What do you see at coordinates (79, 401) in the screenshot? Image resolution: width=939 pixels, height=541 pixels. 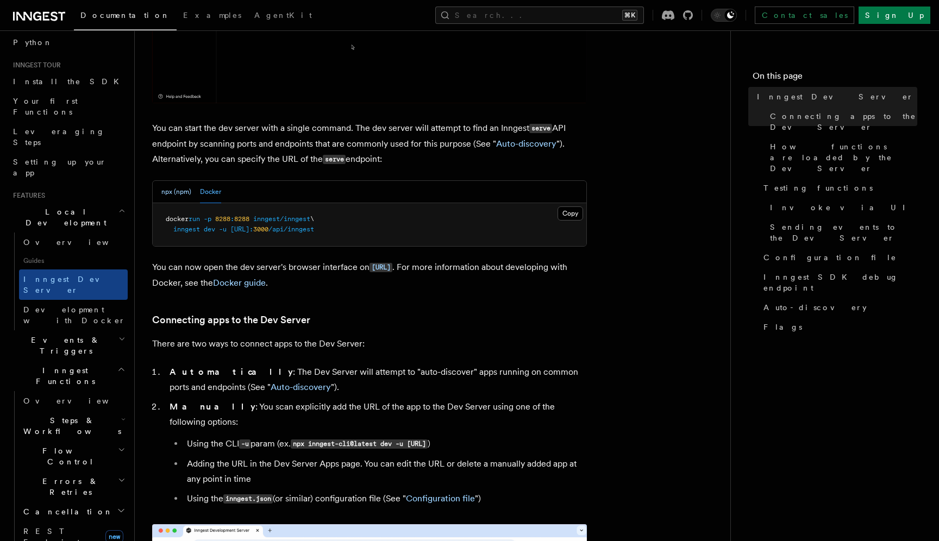 I see `span: Overview` at bounding box center [79, 401].